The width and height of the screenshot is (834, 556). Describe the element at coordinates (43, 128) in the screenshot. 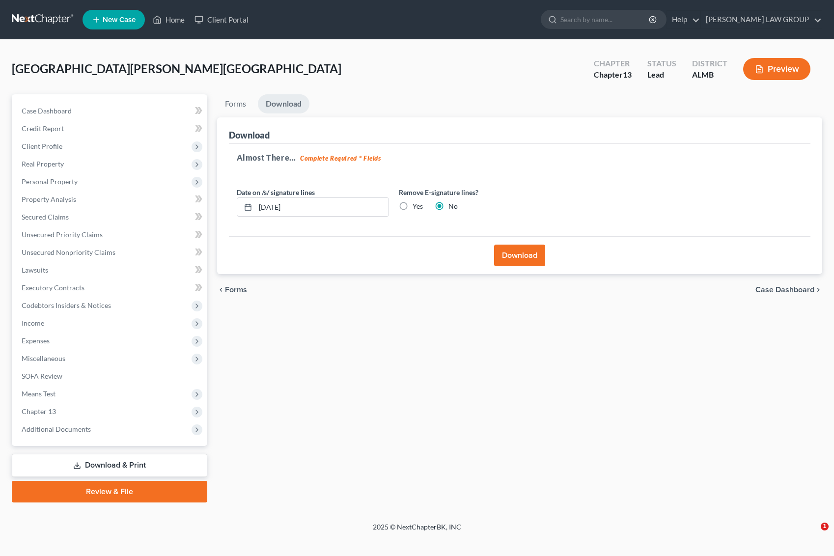

I see `span: Credit Report` at that location.